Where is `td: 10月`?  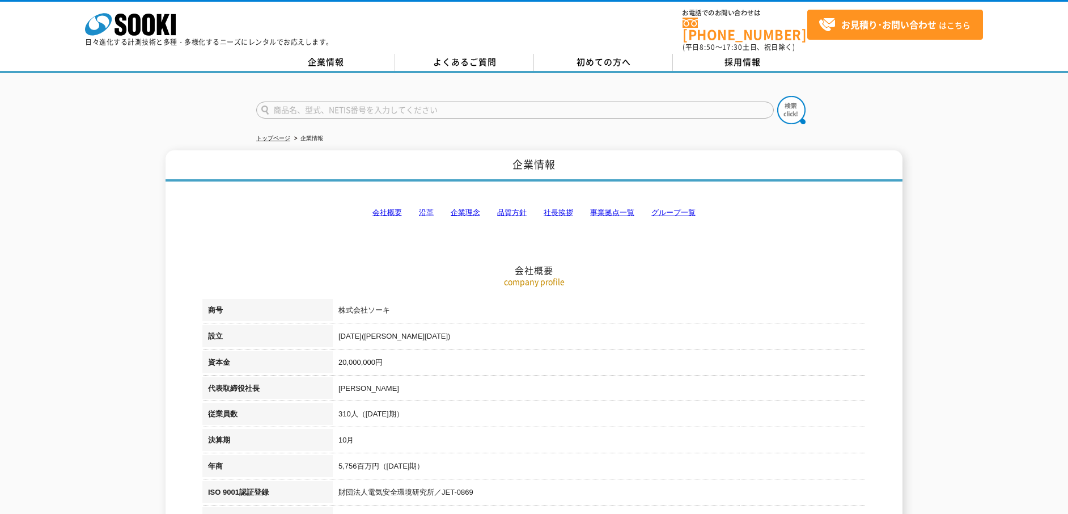 td: 10月 is located at coordinates (599, 442).